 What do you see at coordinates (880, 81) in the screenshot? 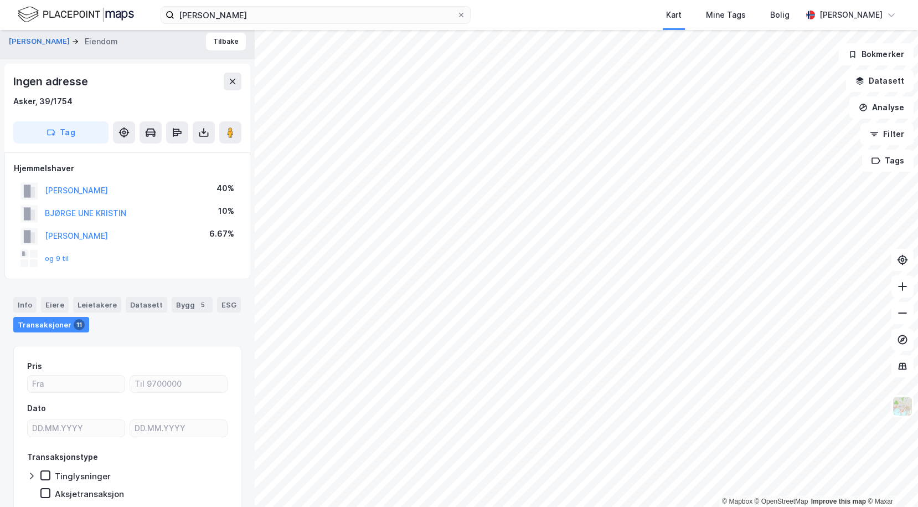
I see `button: Datasett` at bounding box center [880, 81].